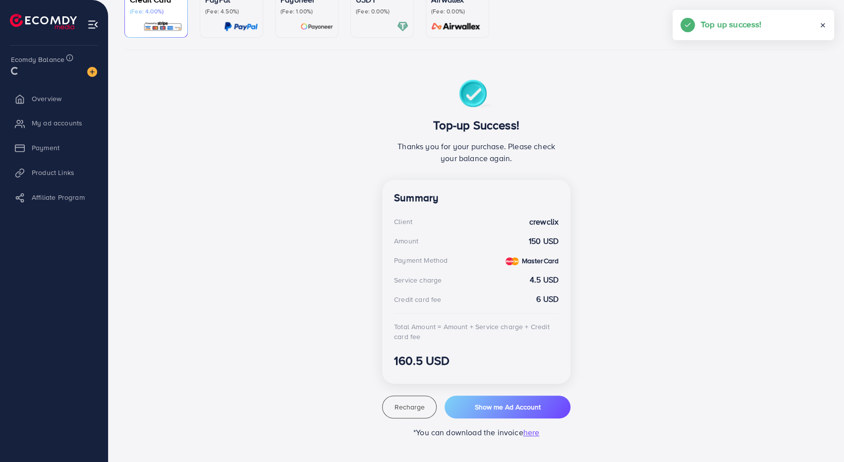 This screenshot has width=844, height=462. What do you see at coordinates (43, 21) in the screenshot?
I see `a: logo` at bounding box center [43, 21].